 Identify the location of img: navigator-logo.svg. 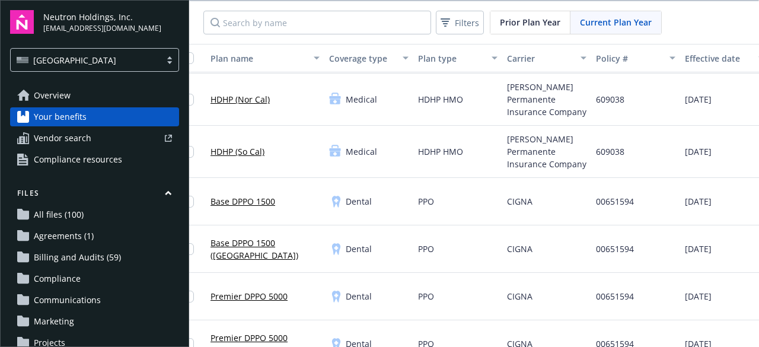
(22, 22).